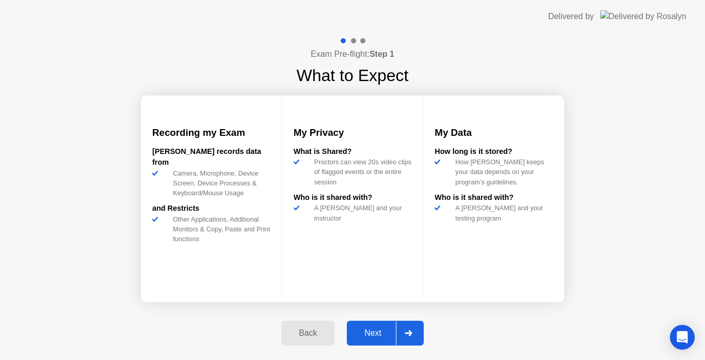 This screenshot has width=705, height=360. I want to click on h1: What to Expect, so click(353, 75).